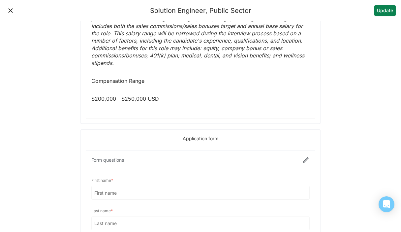 The image size is (401, 232). What do you see at coordinates (11, 11) in the screenshot?
I see `button: Close` at bounding box center [11, 11].